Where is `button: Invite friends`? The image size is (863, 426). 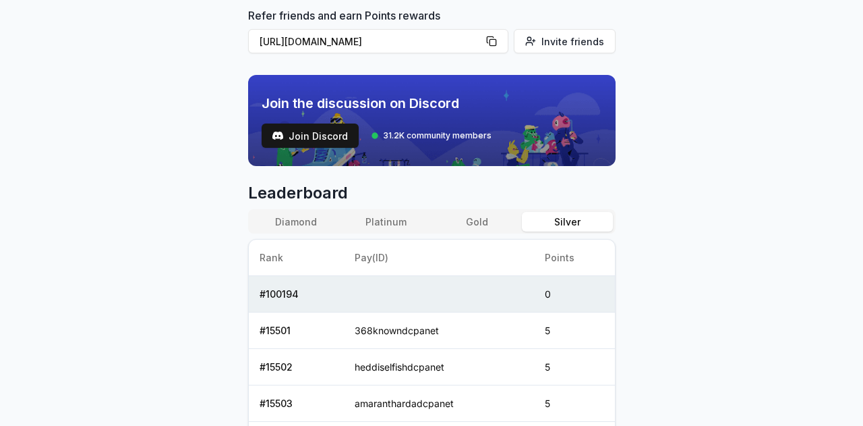
button: Invite friends is located at coordinates (564, 41).